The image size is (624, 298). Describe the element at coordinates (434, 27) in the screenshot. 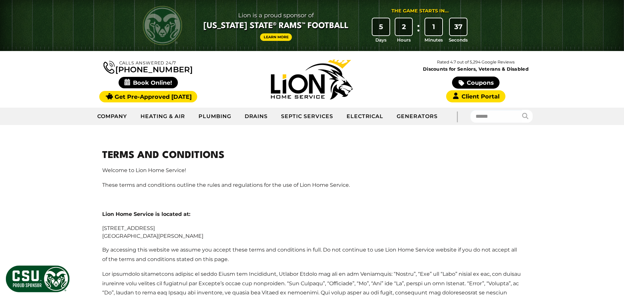

I see `div: 1` at that location.